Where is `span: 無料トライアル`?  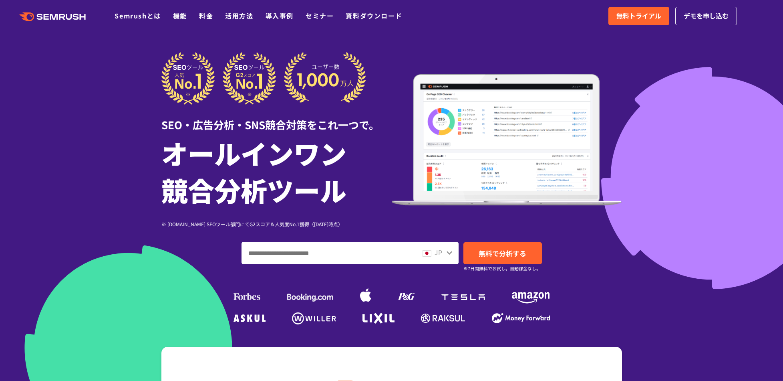 span: 無料トライアル is located at coordinates (639, 16).